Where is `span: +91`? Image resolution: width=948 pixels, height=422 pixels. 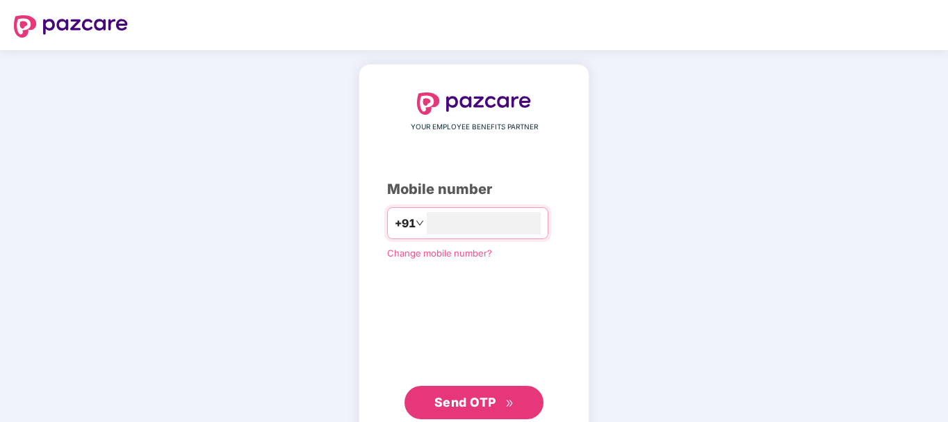
span: +91 is located at coordinates (405, 223).